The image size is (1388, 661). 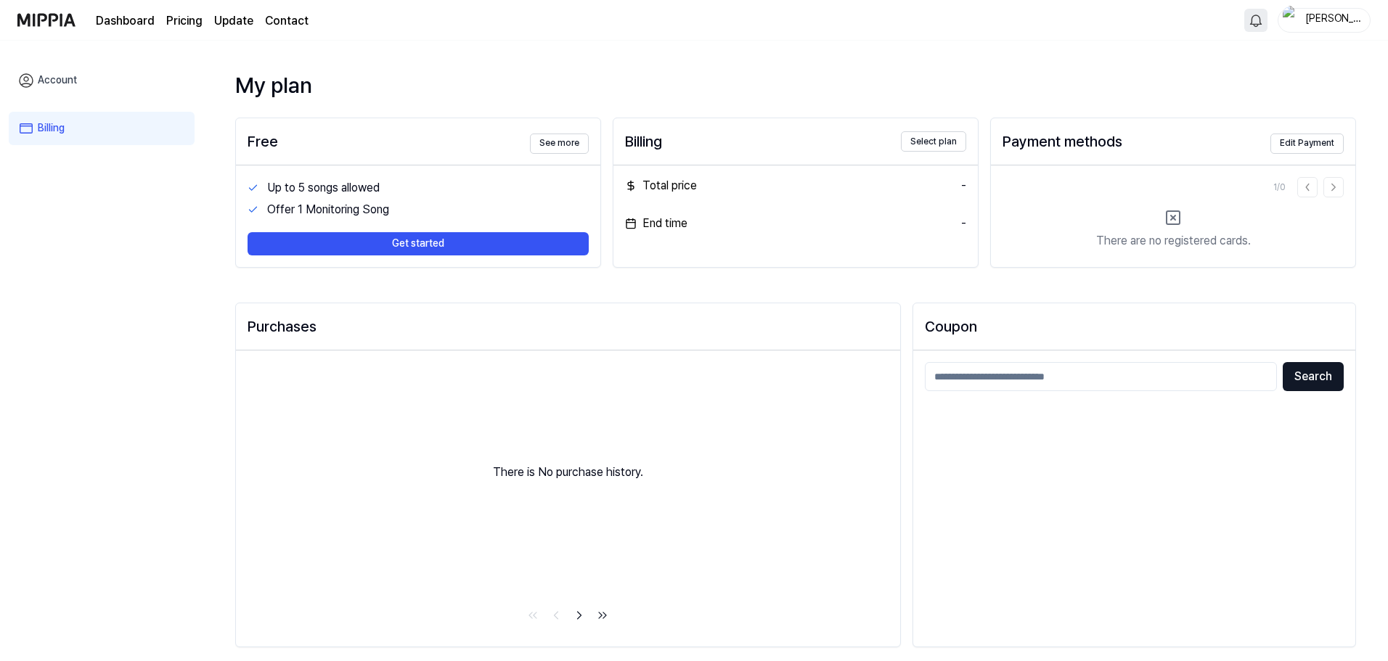 I want to click on a: Select plan, so click(x=933, y=142).